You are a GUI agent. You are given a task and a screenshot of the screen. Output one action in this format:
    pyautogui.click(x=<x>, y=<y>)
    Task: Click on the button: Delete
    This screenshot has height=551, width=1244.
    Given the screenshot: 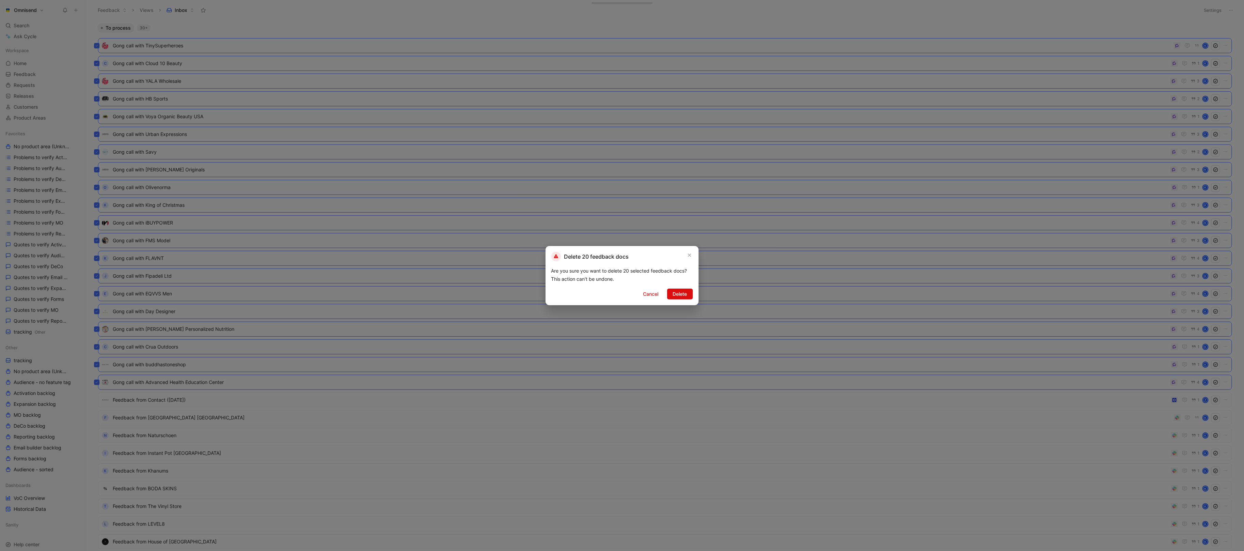 What is the action you would take?
    pyautogui.click(x=680, y=294)
    